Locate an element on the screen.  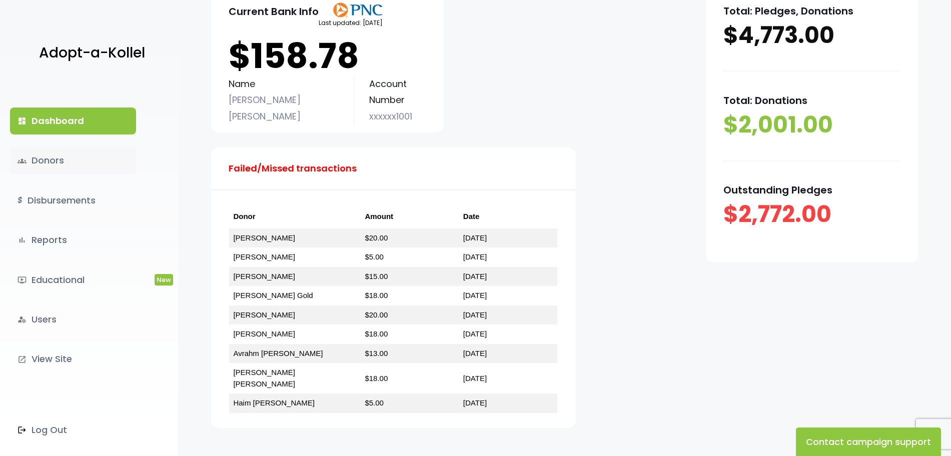
a: launchView Site is located at coordinates (73, 359).